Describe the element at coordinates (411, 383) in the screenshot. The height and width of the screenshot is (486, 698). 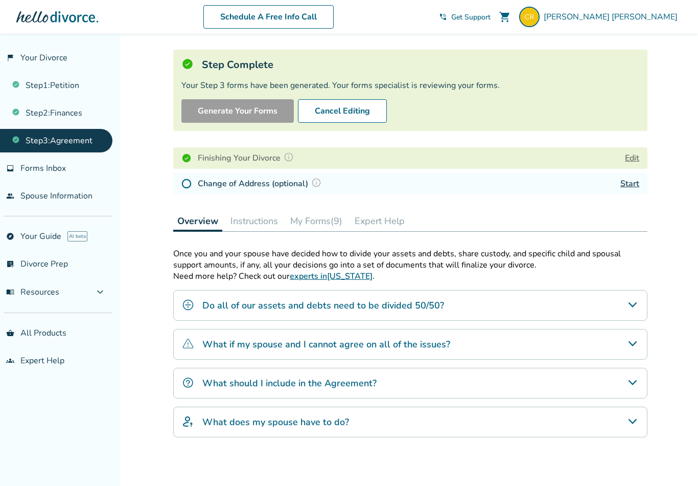
I see `div: What should I include in the Agreement?` at that location.